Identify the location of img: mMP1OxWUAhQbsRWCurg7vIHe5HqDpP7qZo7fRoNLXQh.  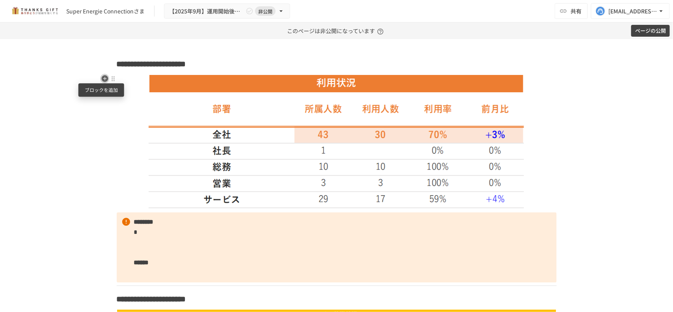
(35, 11).